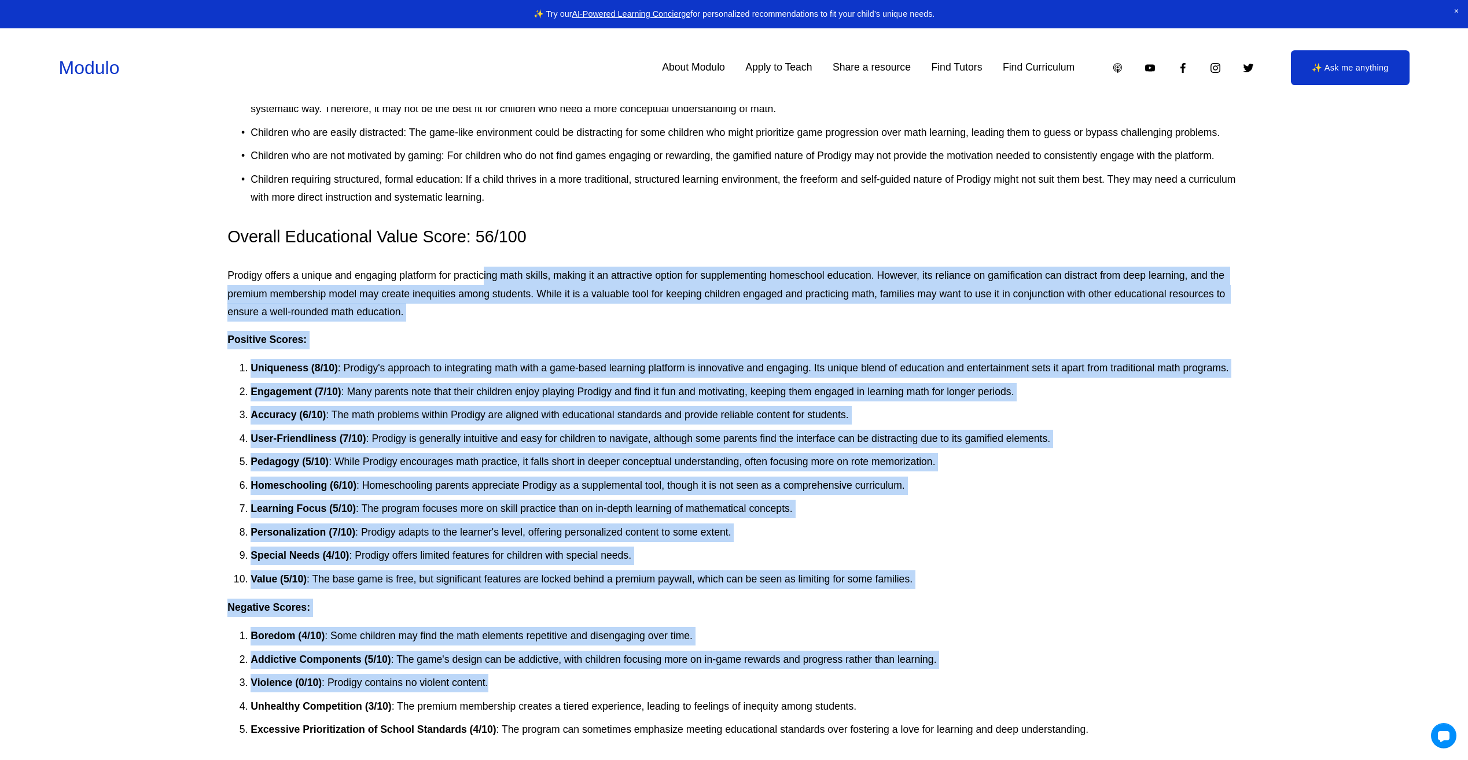 The height and width of the screenshot is (760, 1468). What do you see at coordinates (956, 67) in the screenshot?
I see `a: Find Tutors` at bounding box center [956, 67].